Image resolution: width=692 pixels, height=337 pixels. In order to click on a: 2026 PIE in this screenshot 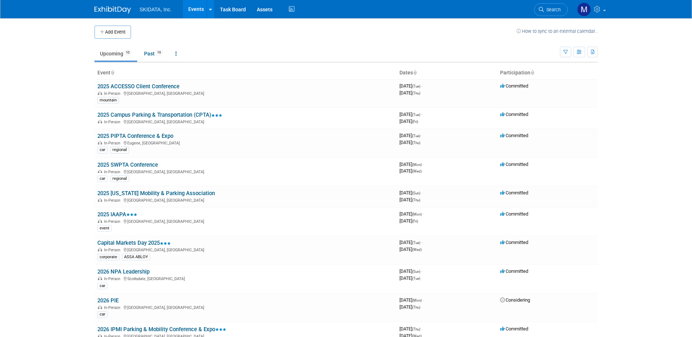, I will do `click(108, 301)`.